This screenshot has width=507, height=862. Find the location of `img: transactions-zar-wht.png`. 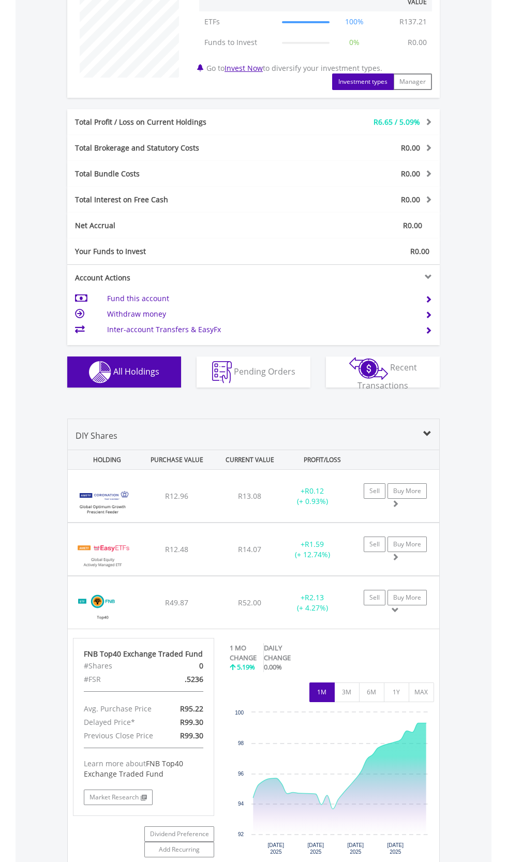

img: transactions-zar-wht.png is located at coordinates (369, 369).